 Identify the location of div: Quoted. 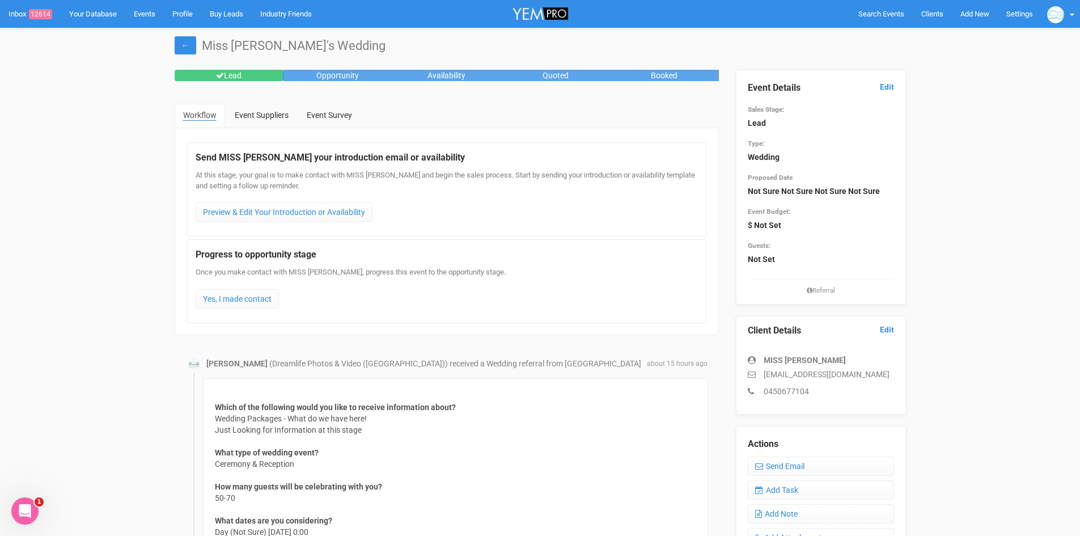
(555, 75).